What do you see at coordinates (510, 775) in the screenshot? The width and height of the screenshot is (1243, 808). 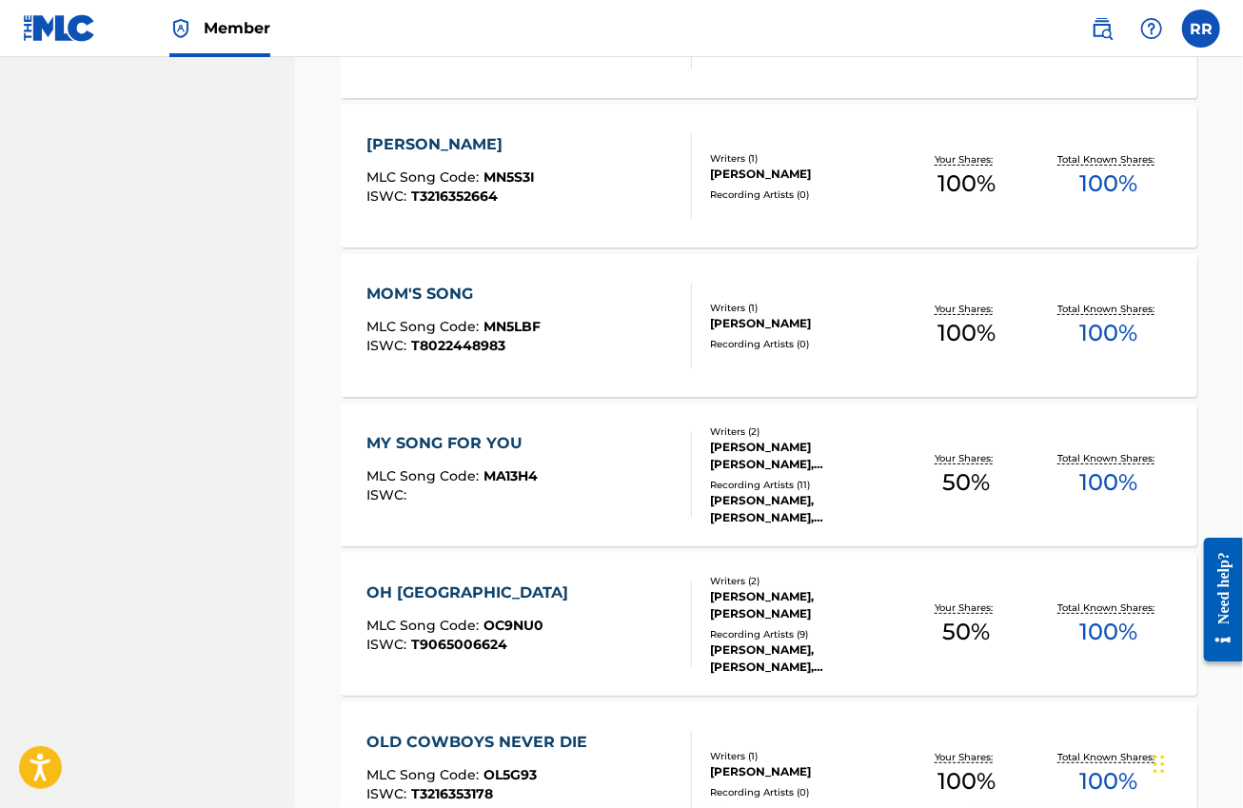 I see `span: OL5G93` at bounding box center [510, 775].